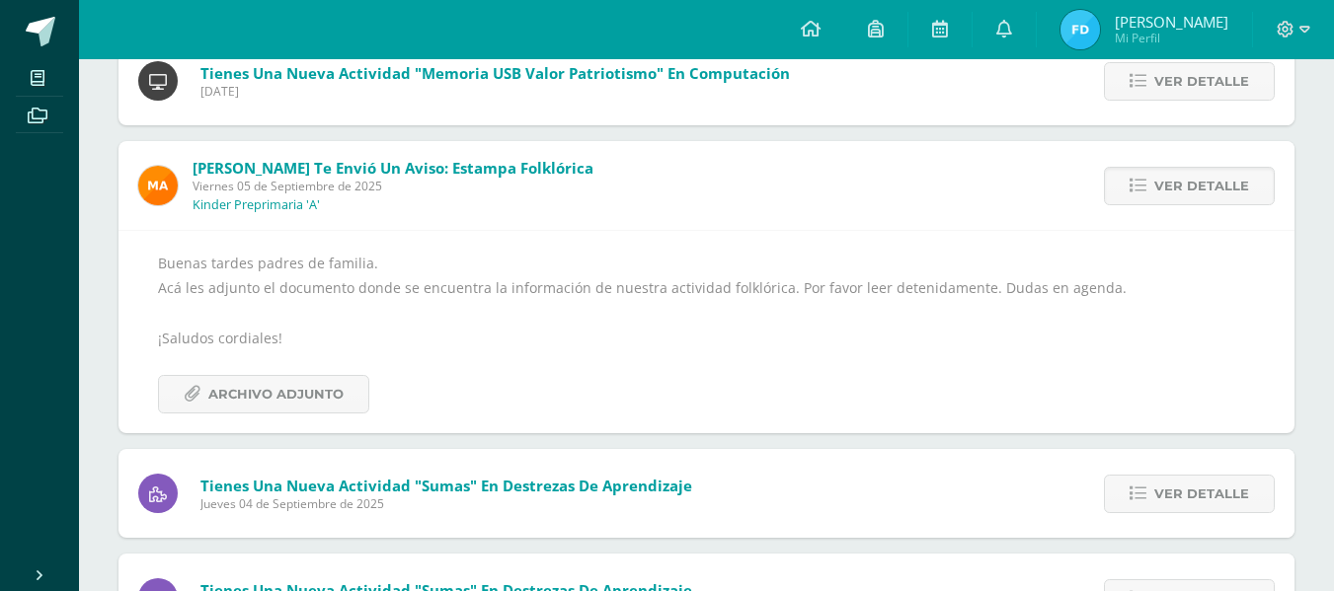 The height and width of the screenshot is (591, 1334). Describe the element at coordinates (256, 205) in the screenshot. I see `p: Kinder Preprimaria 'A'` at that location.